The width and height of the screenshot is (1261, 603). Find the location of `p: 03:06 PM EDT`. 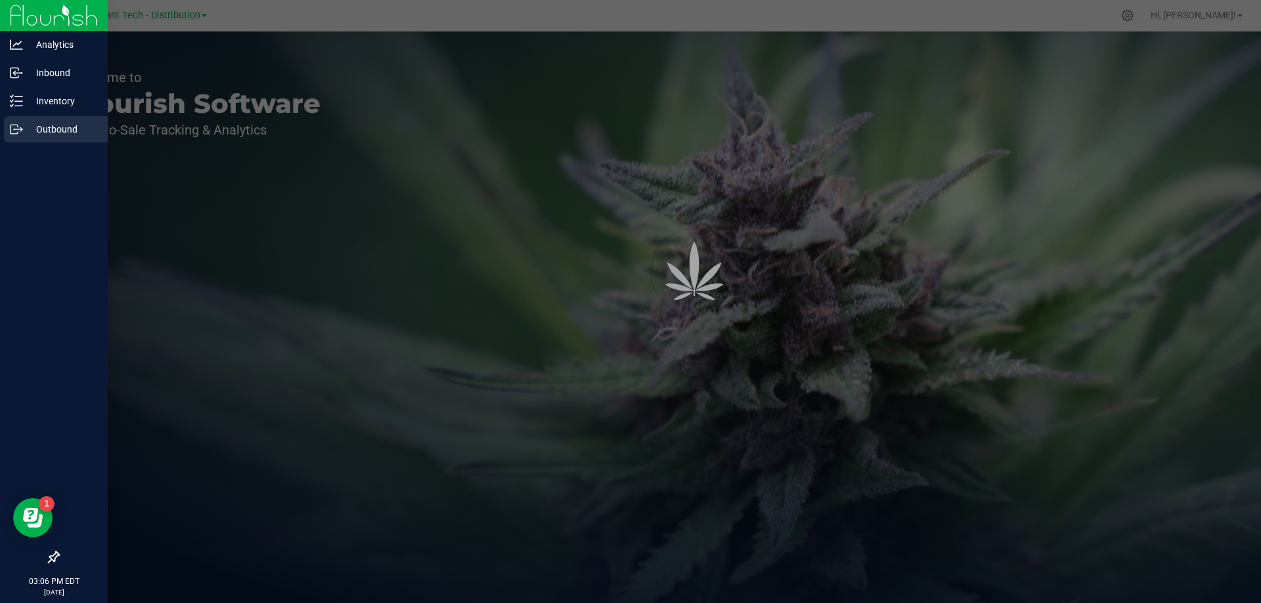

p: 03:06 PM EDT is located at coordinates (54, 582).